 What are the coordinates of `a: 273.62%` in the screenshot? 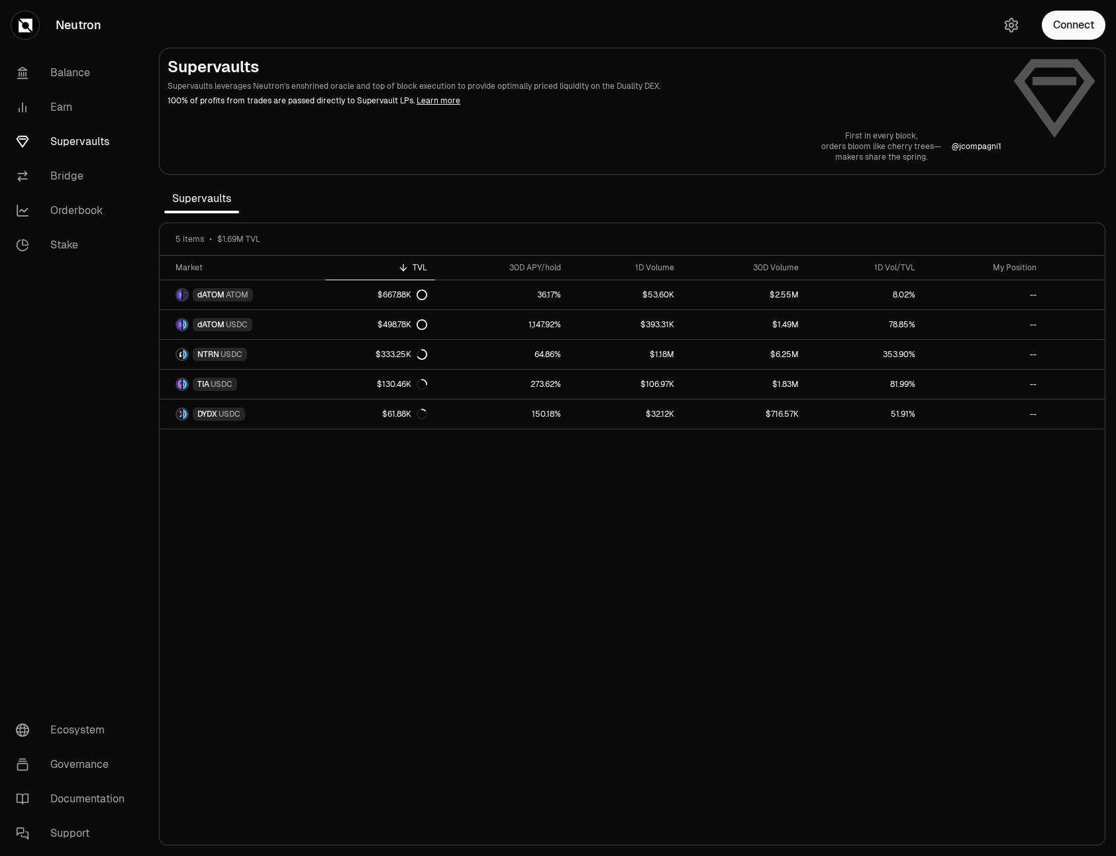 It's located at (502, 384).